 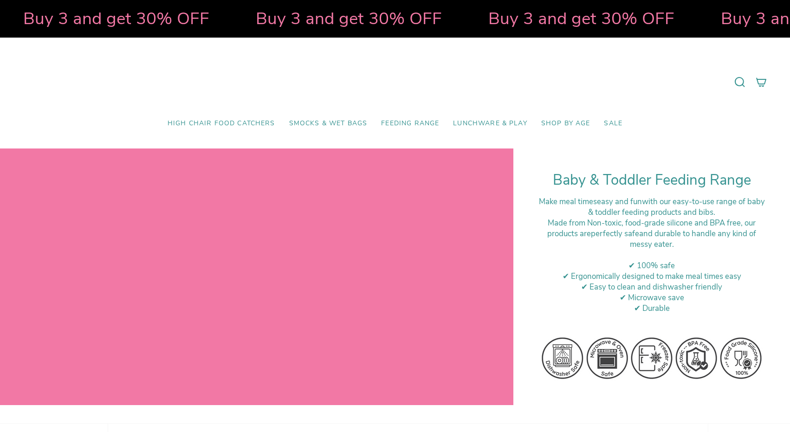 I want to click on a: Shop by Age, so click(x=566, y=123).